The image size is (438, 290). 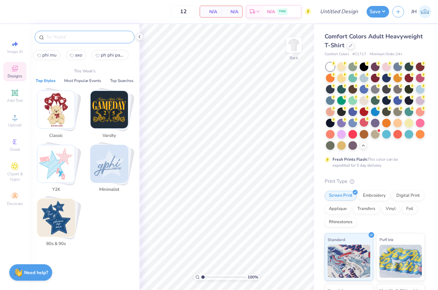 What do you see at coordinates (360, 54) in the screenshot?
I see `span: # C1717` at bounding box center [360, 54].